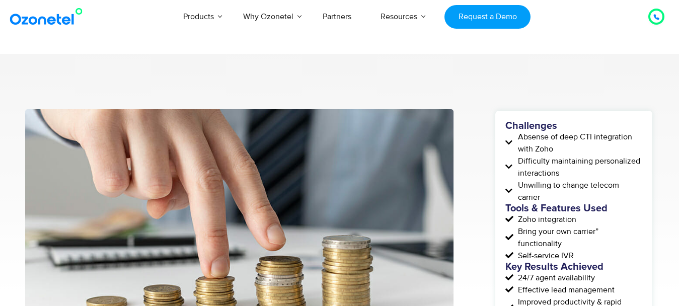 This screenshot has width=679, height=306. Describe the element at coordinates (555, 278) in the screenshot. I see `span: 24/7 agent availability` at that location.